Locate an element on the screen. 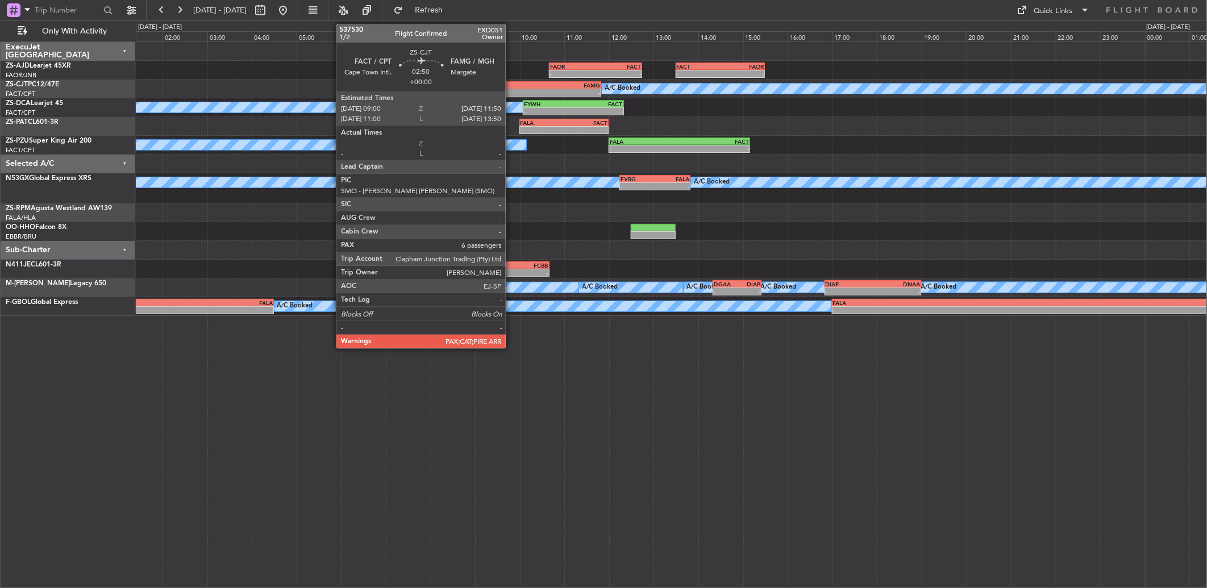 The width and height of the screenshot is (1207, 588). span: N411JE is located at coordinates (18, 265).